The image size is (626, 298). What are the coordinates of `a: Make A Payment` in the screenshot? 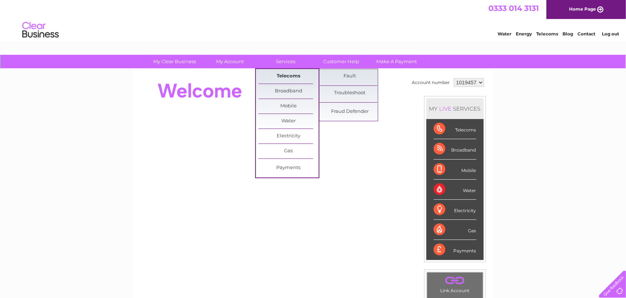 It's located at (397, 61).